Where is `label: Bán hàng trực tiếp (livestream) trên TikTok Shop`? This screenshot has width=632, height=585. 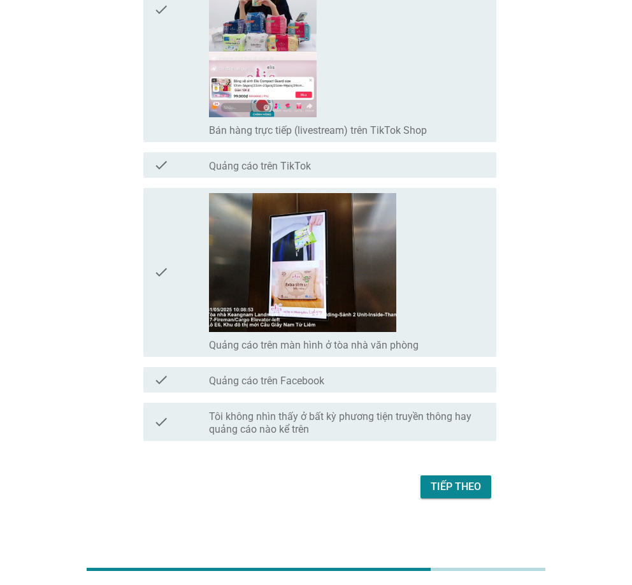 label: Bán hàng trực tiếp (livestream) trên TikTok Shop is located at coordinates (318, 131).